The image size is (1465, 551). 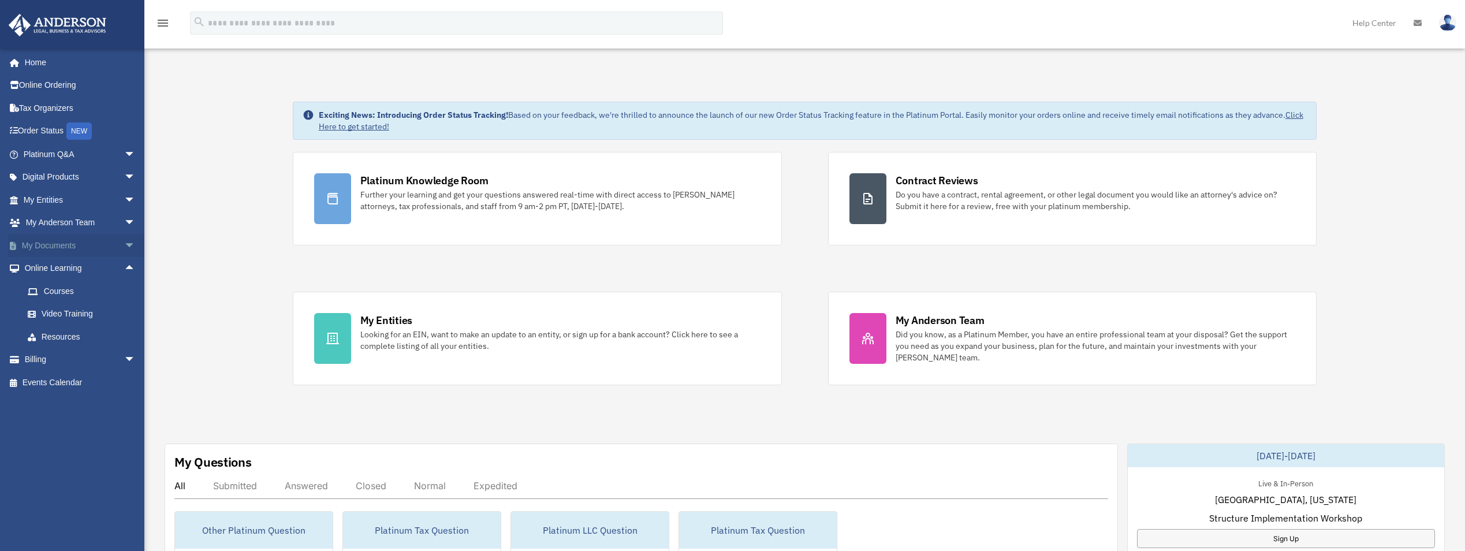 What do you see at coordinates (80, 200) in the screenshot?
I see `a: My Entitiesarrow_drop_down` at bounding box center [80, 200].